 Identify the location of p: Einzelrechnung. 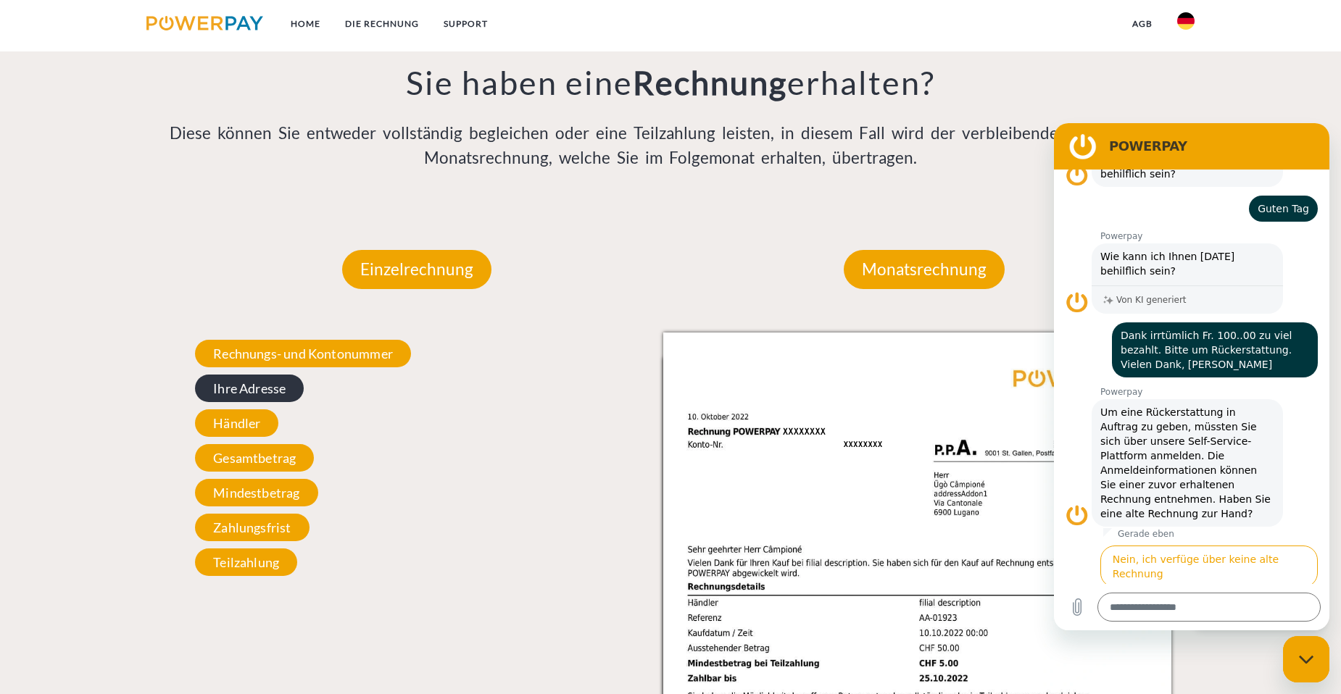
(417, 270).